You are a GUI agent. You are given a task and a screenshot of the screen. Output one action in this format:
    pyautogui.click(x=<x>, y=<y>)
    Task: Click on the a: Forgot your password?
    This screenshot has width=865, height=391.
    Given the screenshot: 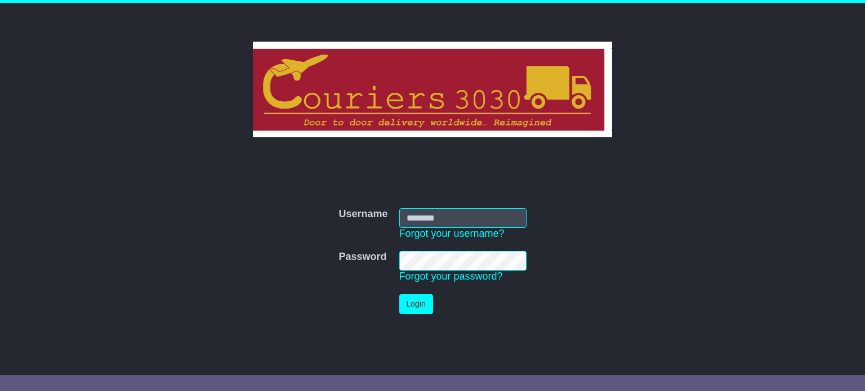 What is the action you would take?
    pyautogui.click(x=451, y=277)
    